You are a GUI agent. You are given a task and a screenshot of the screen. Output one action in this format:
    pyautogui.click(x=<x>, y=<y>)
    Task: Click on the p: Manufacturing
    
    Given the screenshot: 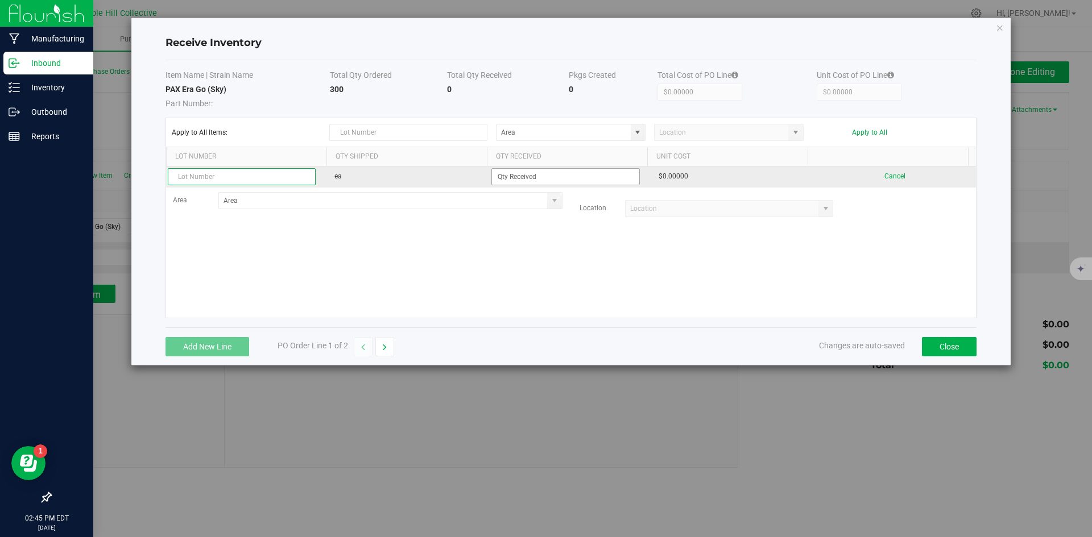 What is the action you would take?
    pyautogui.click(x=54, y=39)
    